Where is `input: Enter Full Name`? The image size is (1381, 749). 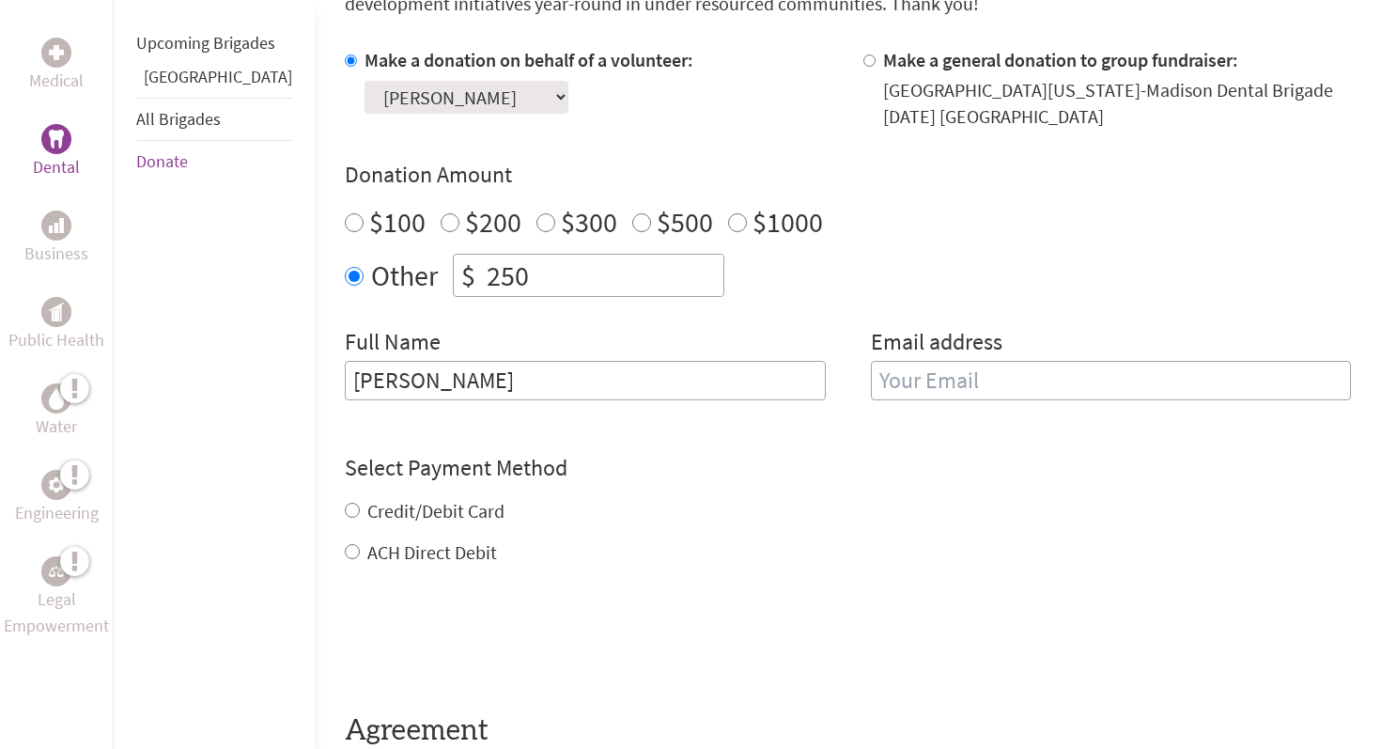
input: Enter Full Name is located at coordinates (585, 381).